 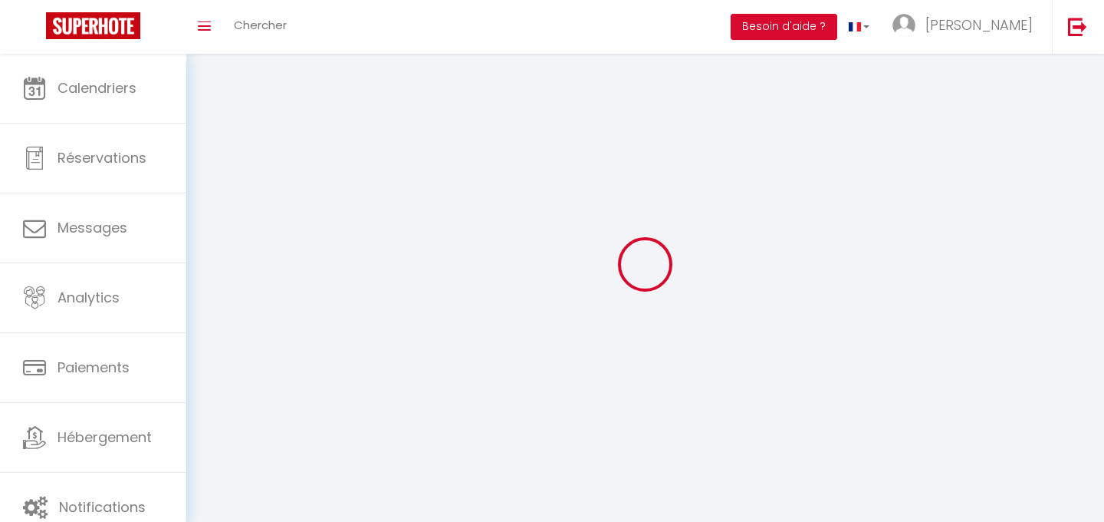 I want to click on span: Paiements, so click(x=94, y=367).